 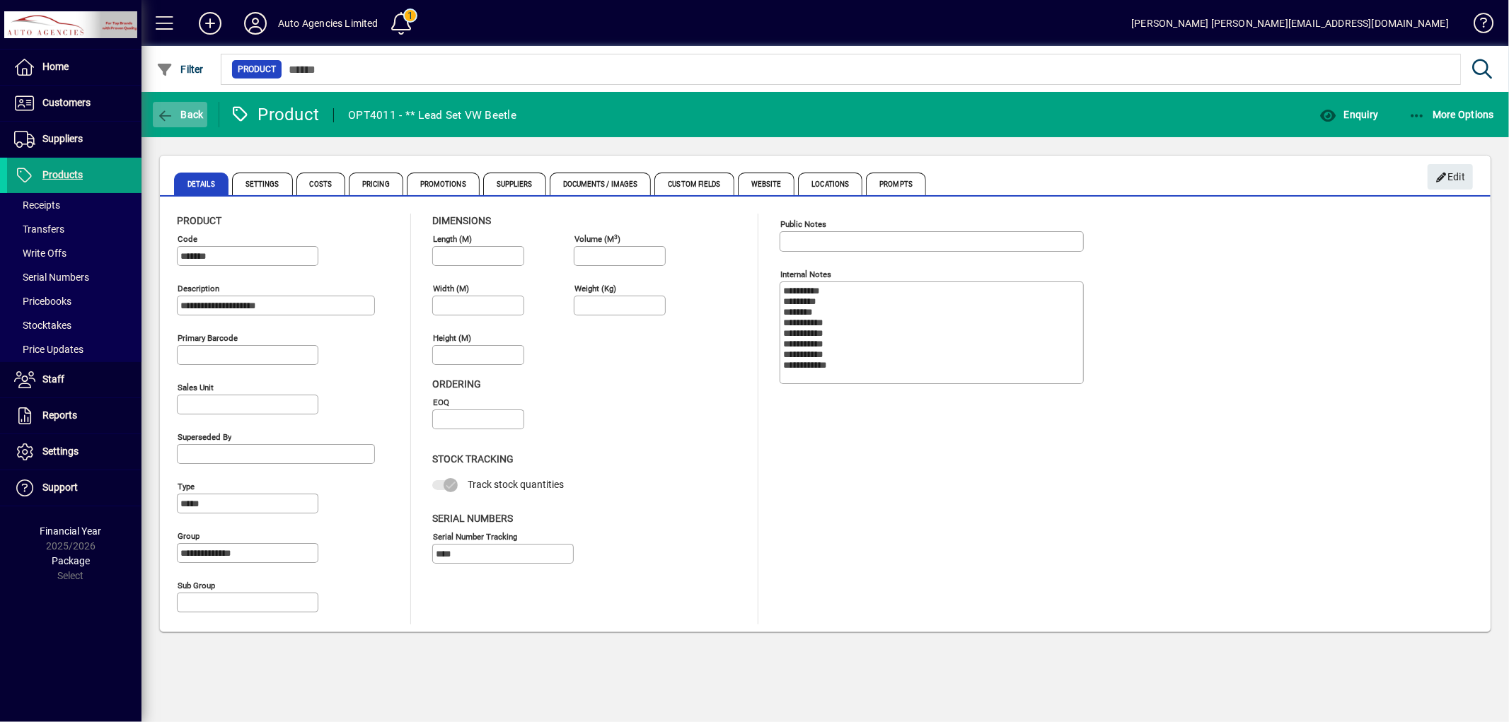 What do you see at coordinates (1450, 177) in the screenshot?
I see `button: Edit` at bounding box center [1450, 177].